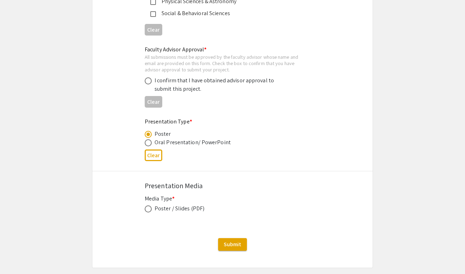 This screenshot has height=274, width=465. Describe the element at coordinates (230, 13) in the screenshot. I see `div: Social & Behavioral Sciences` at that location.